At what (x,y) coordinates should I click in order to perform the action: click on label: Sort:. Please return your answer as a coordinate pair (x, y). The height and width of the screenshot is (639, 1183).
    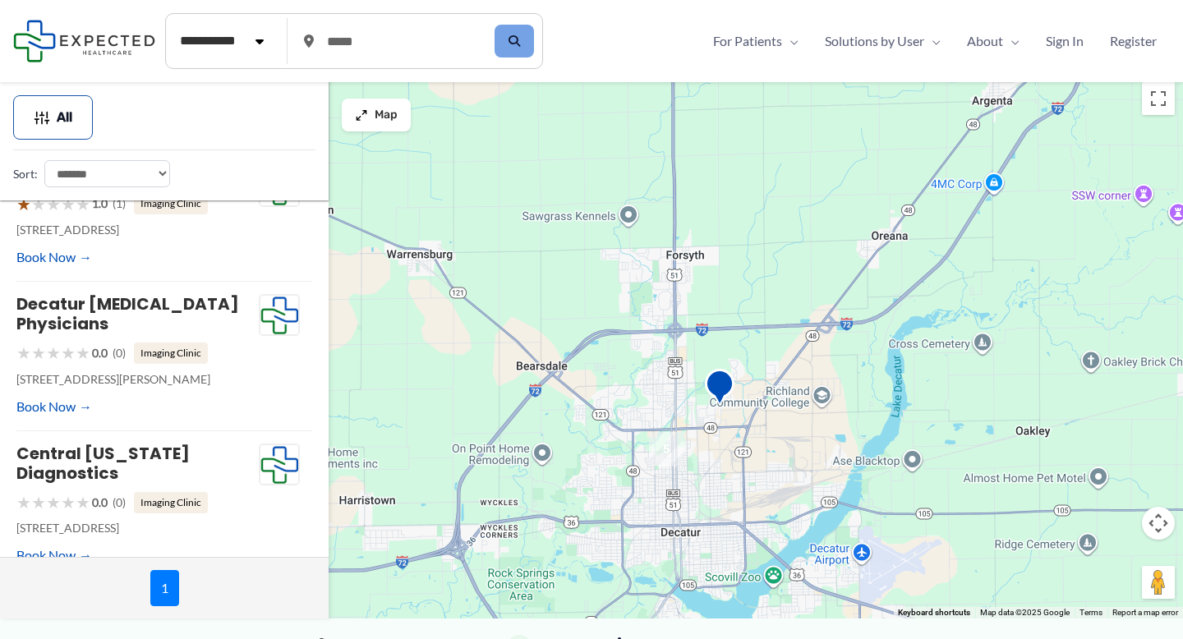
    Looking at the image, I should click on (25, 174).